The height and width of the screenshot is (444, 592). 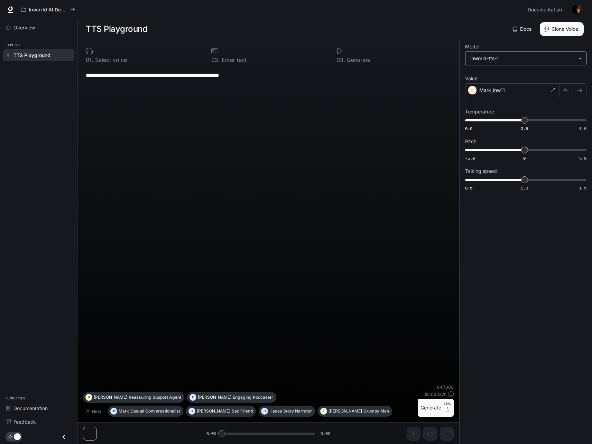 I want to click on div: H, so click(x=264, y=411).